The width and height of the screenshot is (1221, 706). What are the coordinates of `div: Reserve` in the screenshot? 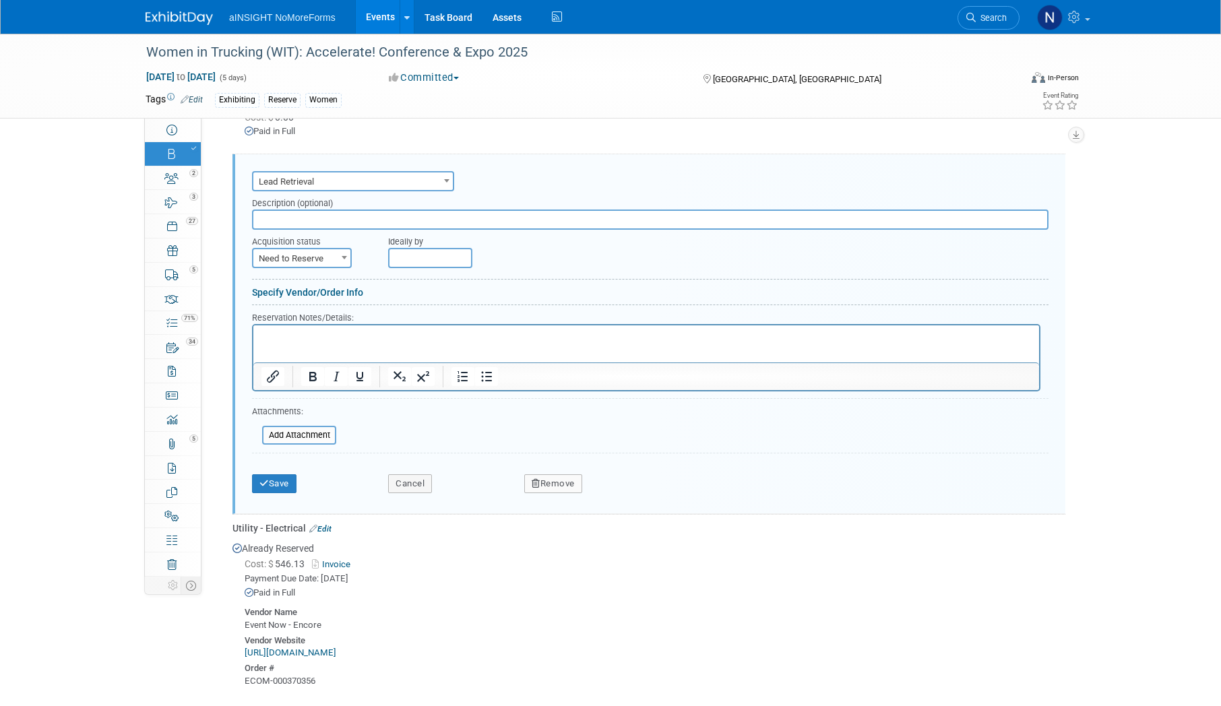 It's located at (282, 100).